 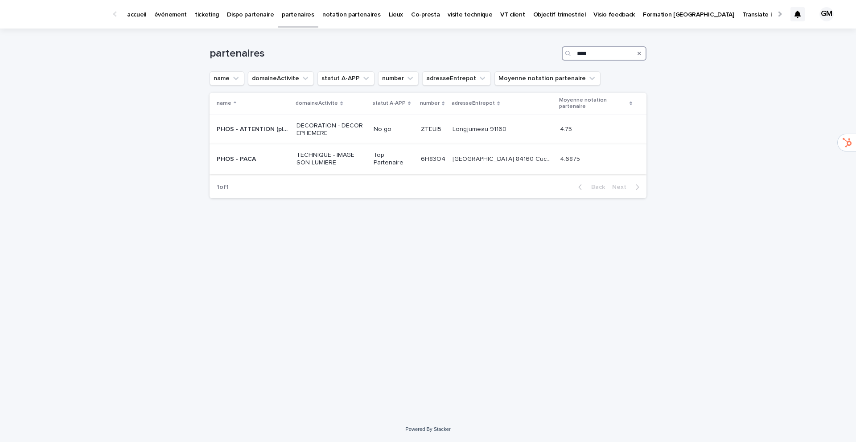 I want to click on p: Top Partenaire, so click(x=394, y=159).